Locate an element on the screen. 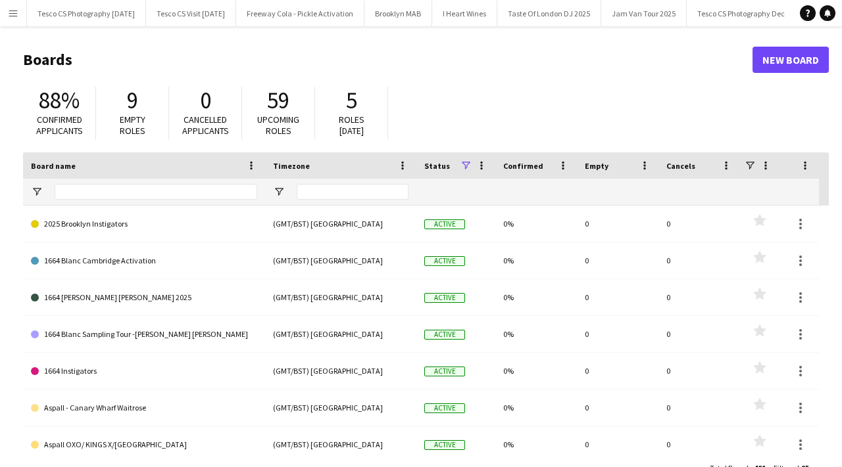 The height and width of the screenshot is (467, 842). span: Confirmed applicants is located at coordinates (59, 125).